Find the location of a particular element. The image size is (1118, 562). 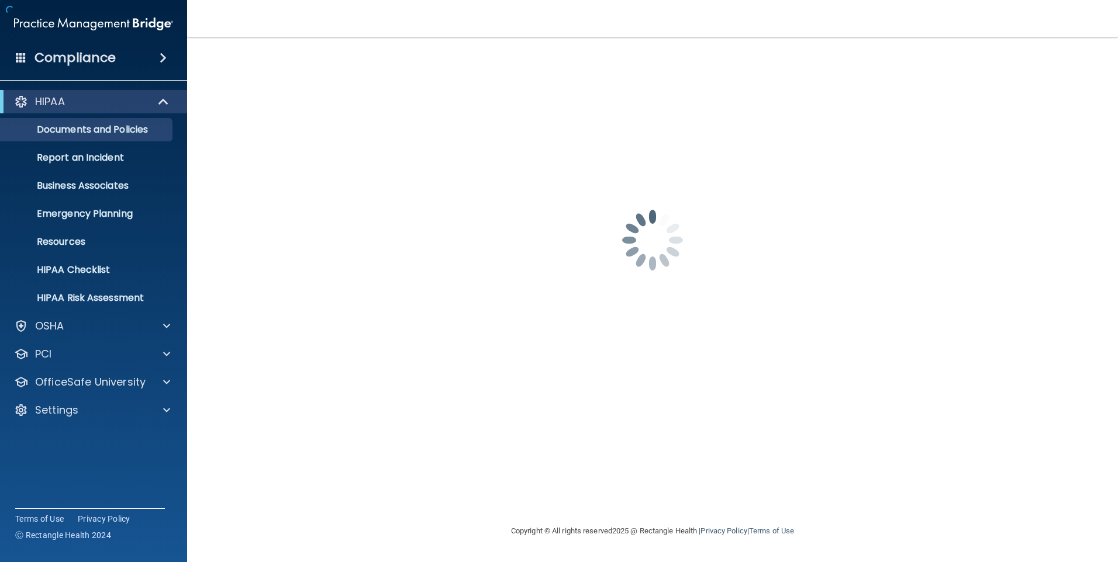

p: HIPAA is located at coordinates (50, 102).